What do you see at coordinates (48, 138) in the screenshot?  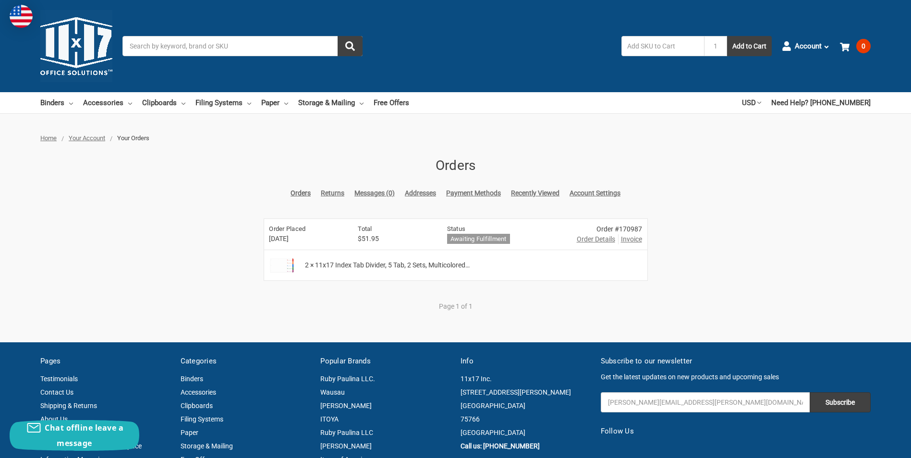 I see `a: Home` at bounding box center [48, 138].